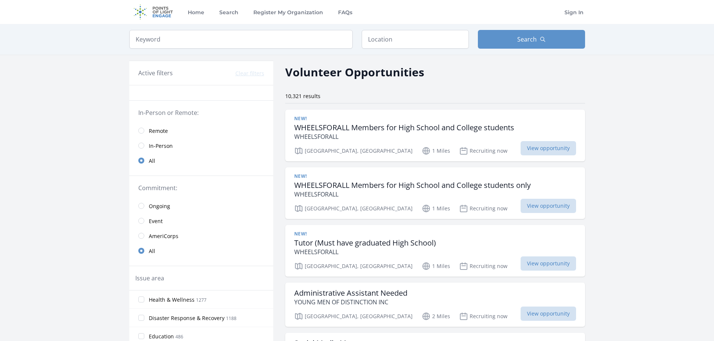  I want to click on a: AmeriCorps, so click(201, 236).